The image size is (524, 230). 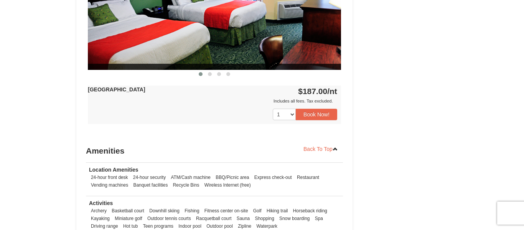 I want to click on li: Outdoor pool, so click(x=219, y=226).